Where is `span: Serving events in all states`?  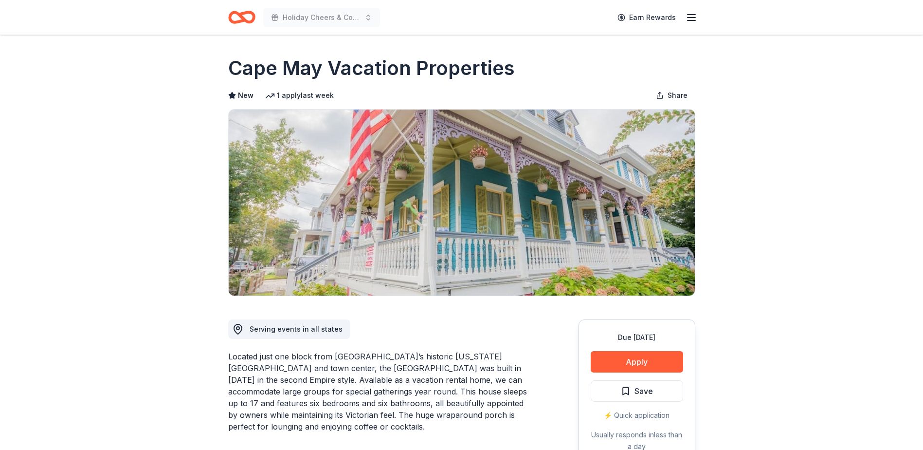
span: Serving events in all states is located at coordinates (296, 328).